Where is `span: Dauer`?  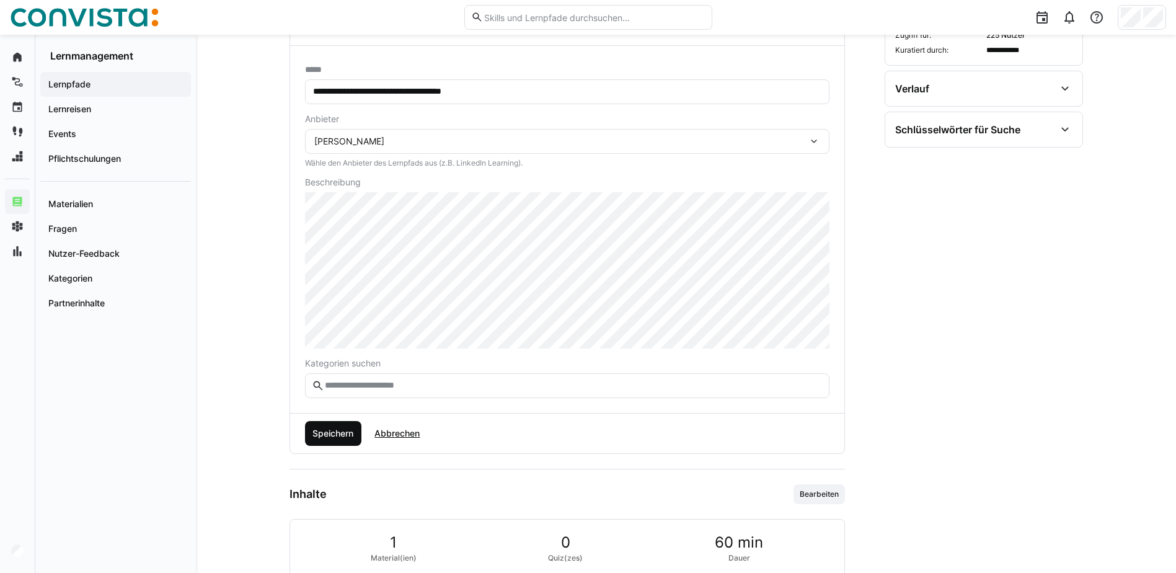 span: Dauer is located at coordinates (739, 558).